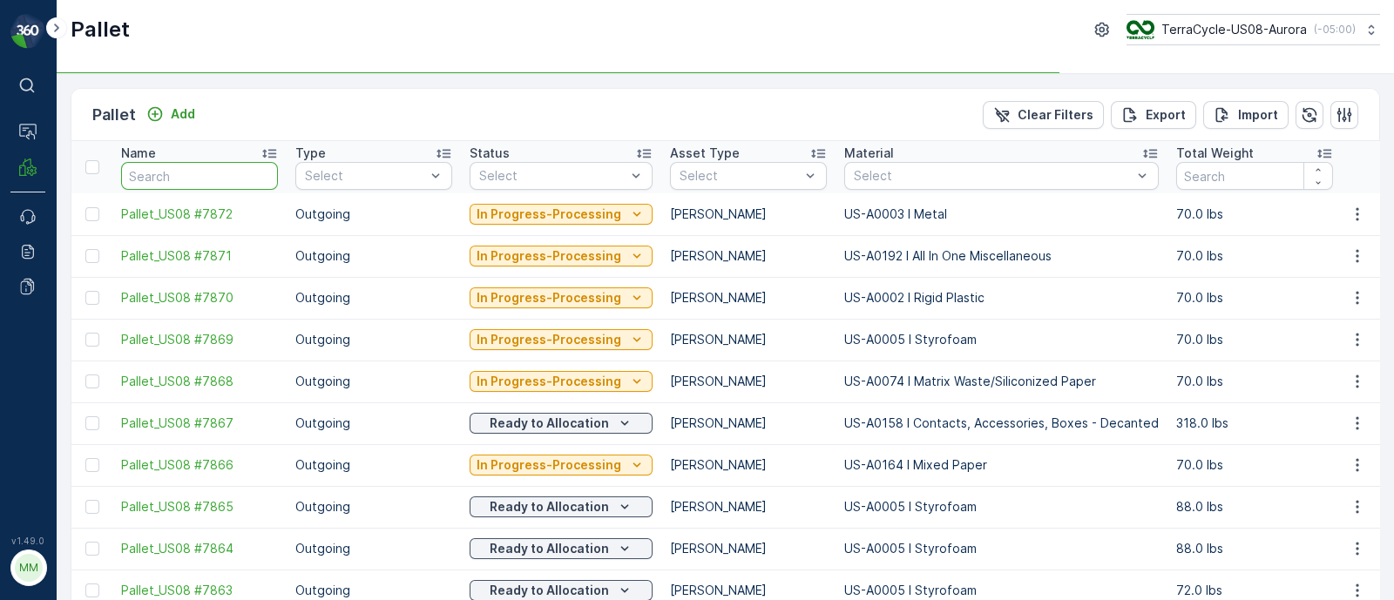  Describe the element at coordinates (199, 423) in the screenshot. I see `span: Pallet_US08 #7867` at that location.